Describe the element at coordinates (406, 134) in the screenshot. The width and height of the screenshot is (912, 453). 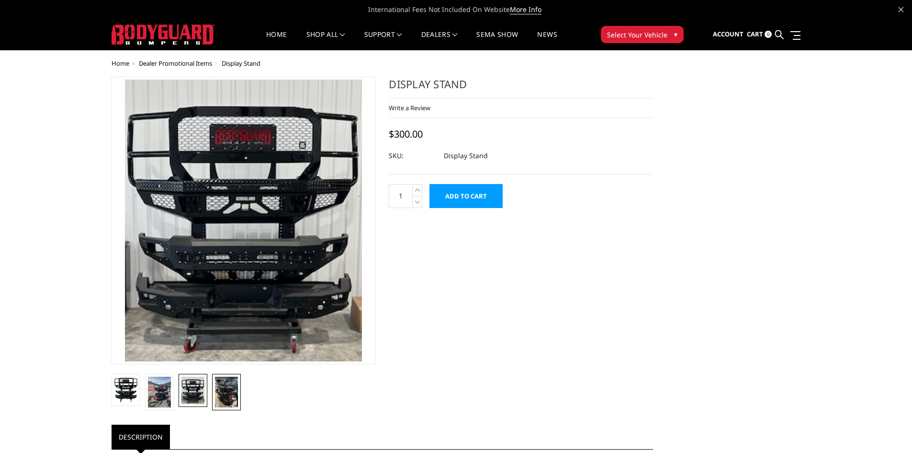
I see `span: $300.00` at that location.